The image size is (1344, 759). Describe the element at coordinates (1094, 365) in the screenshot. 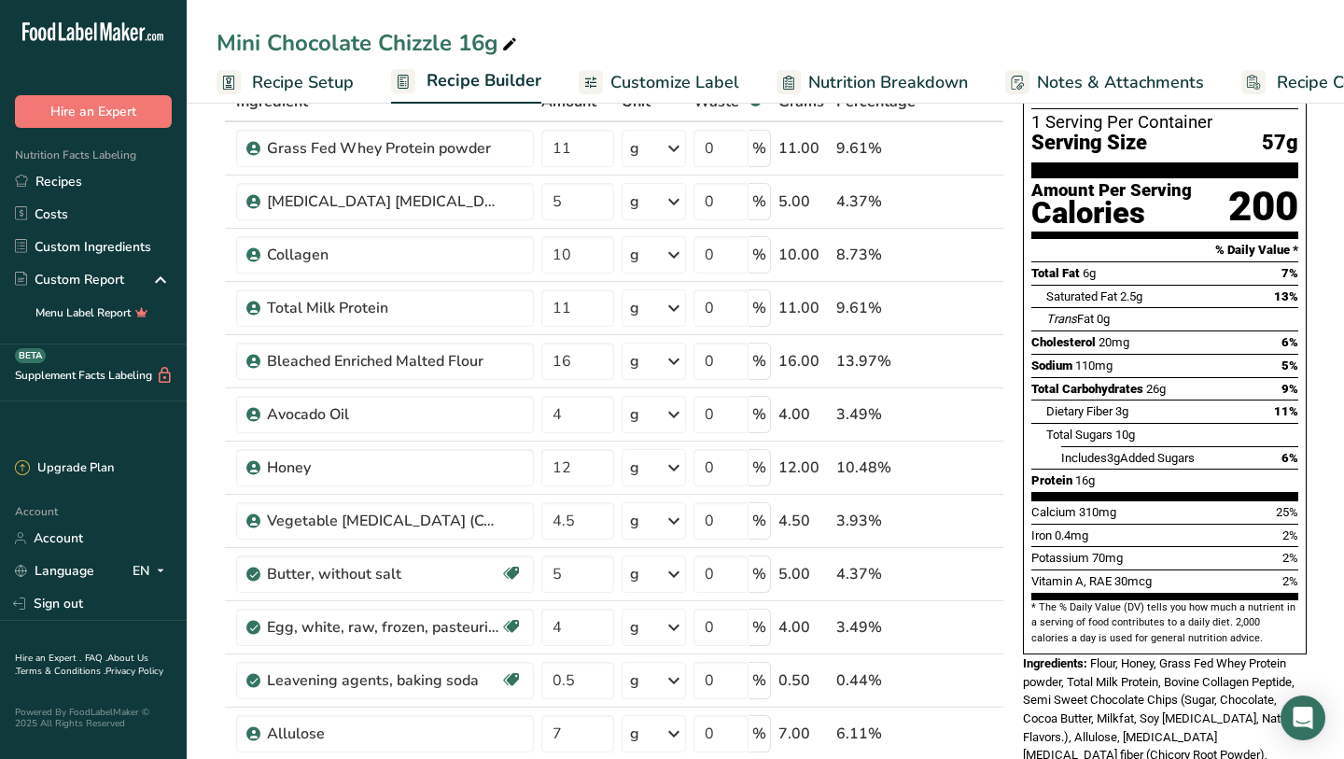

I see `span: 110mg` at that location.